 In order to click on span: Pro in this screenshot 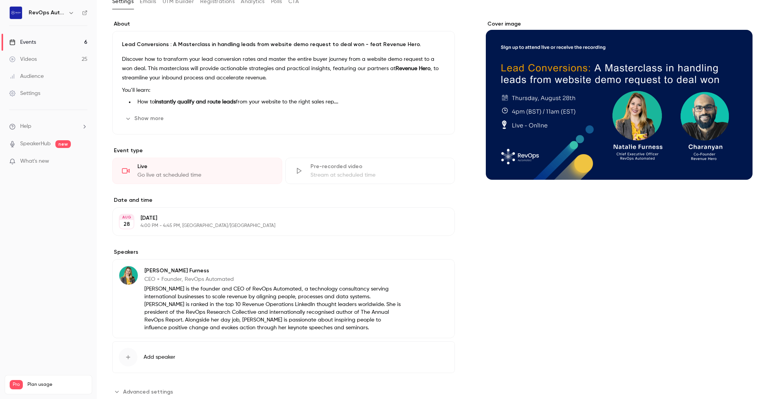, I will do `click(16, 384)`.